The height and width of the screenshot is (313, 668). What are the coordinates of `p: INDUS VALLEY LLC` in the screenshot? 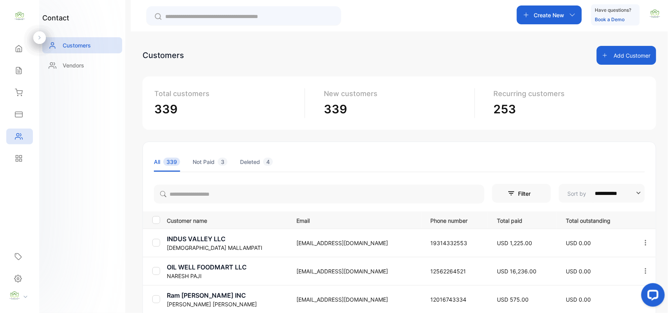 It's located at (227, 239).